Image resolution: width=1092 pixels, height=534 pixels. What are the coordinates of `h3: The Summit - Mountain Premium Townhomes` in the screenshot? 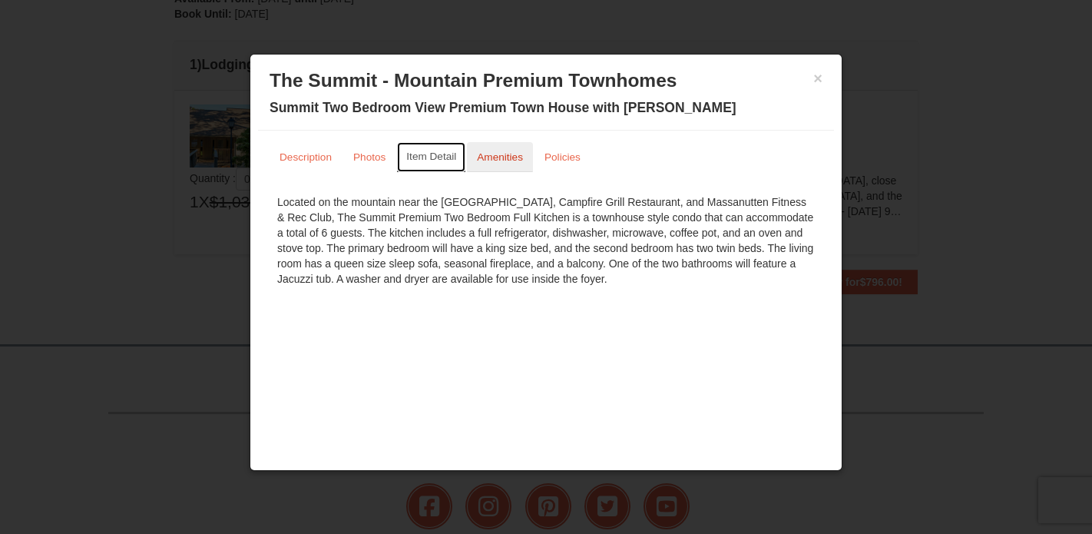 It's located at (546, 81).